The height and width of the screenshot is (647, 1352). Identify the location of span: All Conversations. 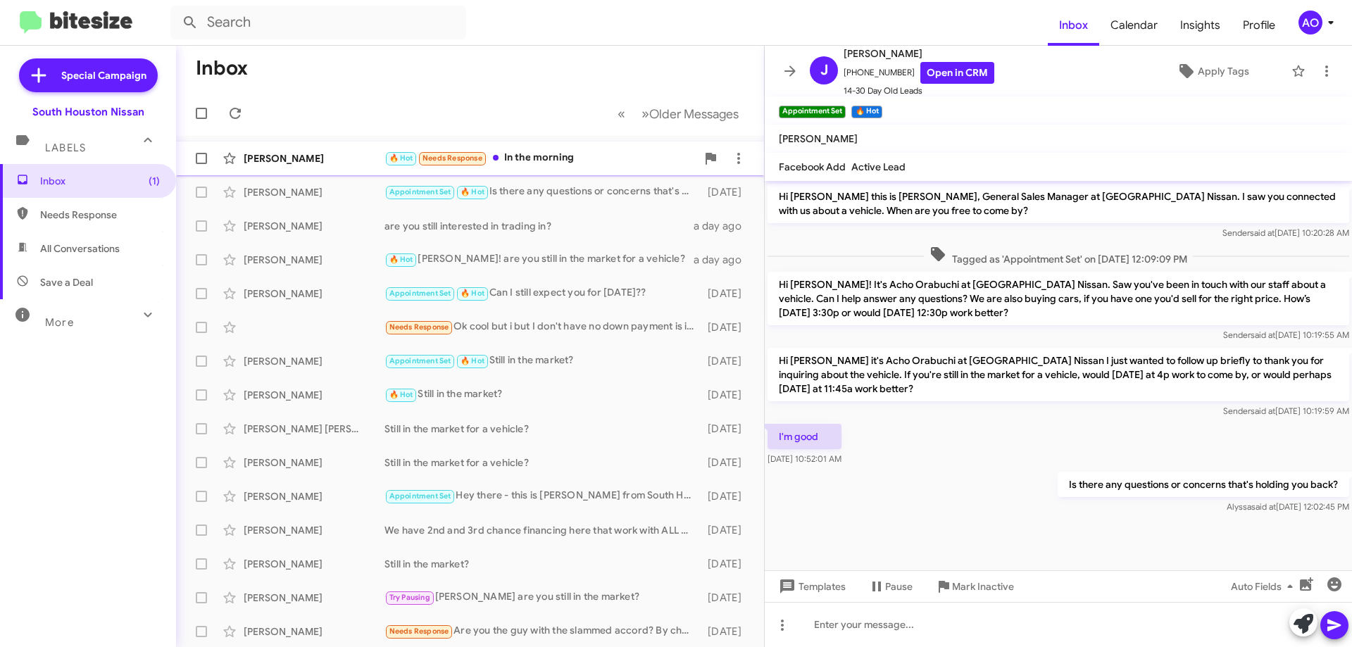
(80, 249).